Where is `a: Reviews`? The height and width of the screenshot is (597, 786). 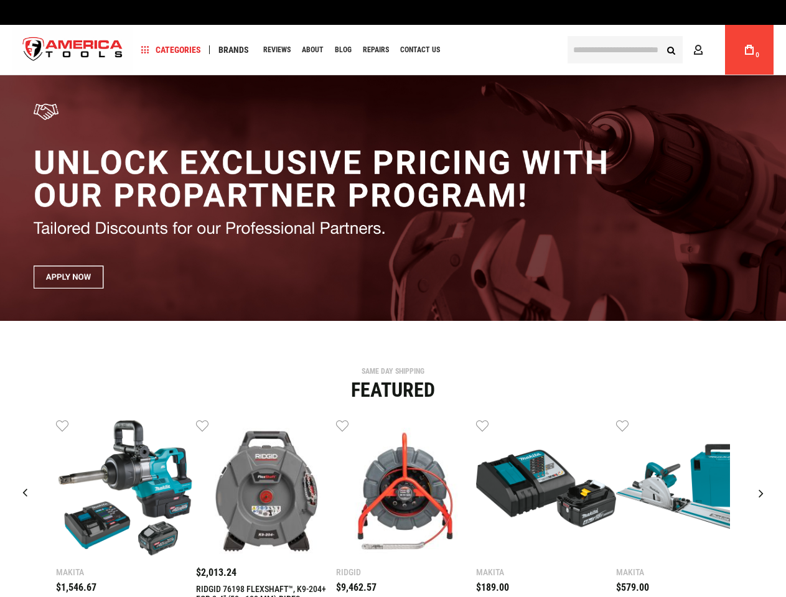
a: Reviews is located at coordinates (277, 50).